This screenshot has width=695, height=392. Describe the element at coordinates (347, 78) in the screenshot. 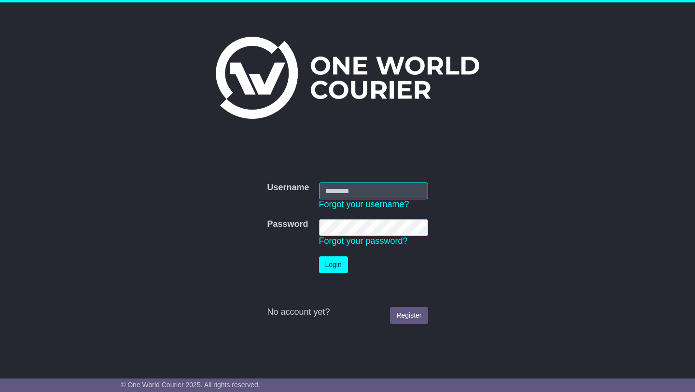

I see `img: One World` at that location.